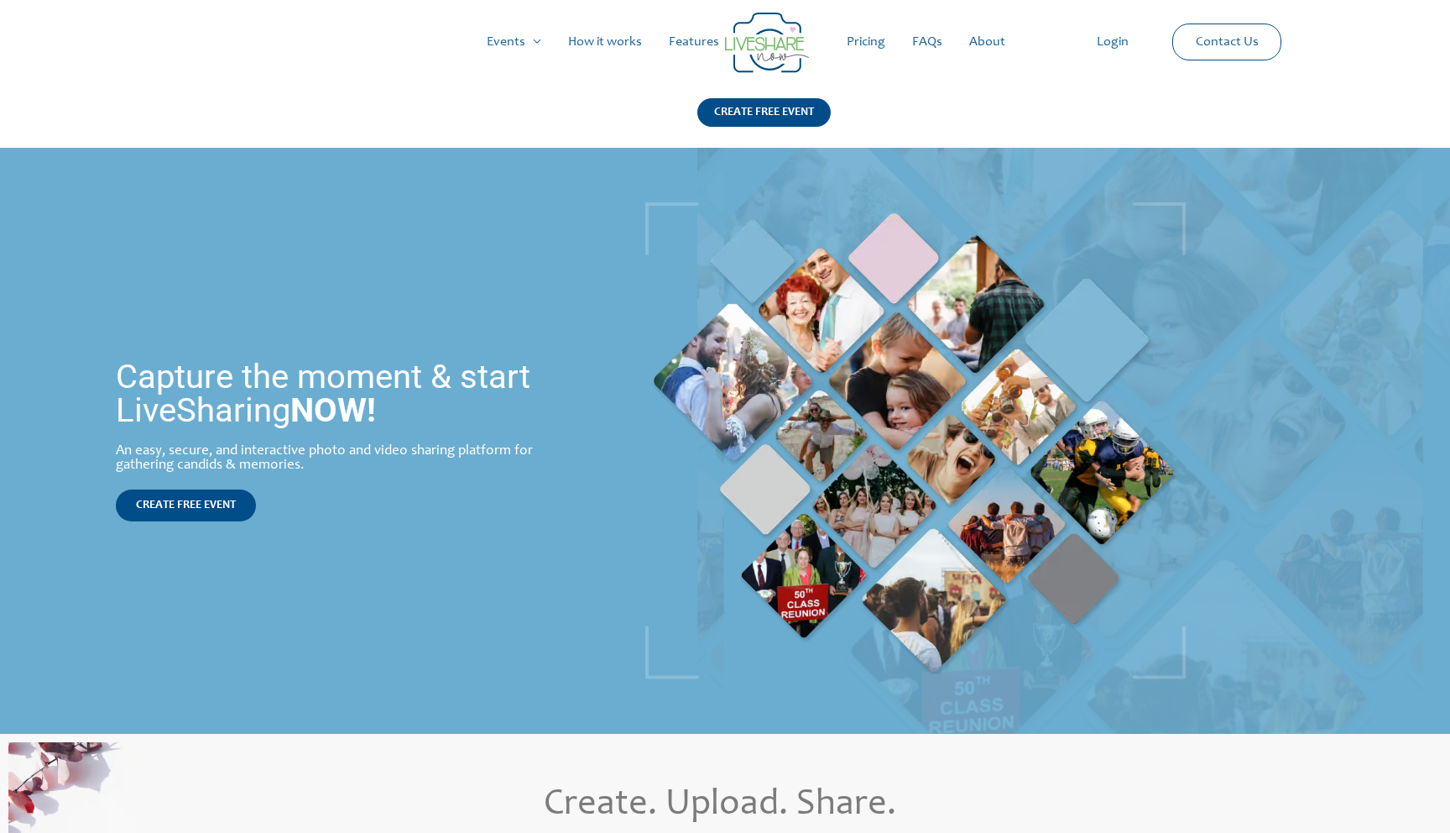 The height and width of the screenshot is (833, 1450). Describe the element at coordinates (1113, 42) in the screenshot. I see `a: Login` at that location.